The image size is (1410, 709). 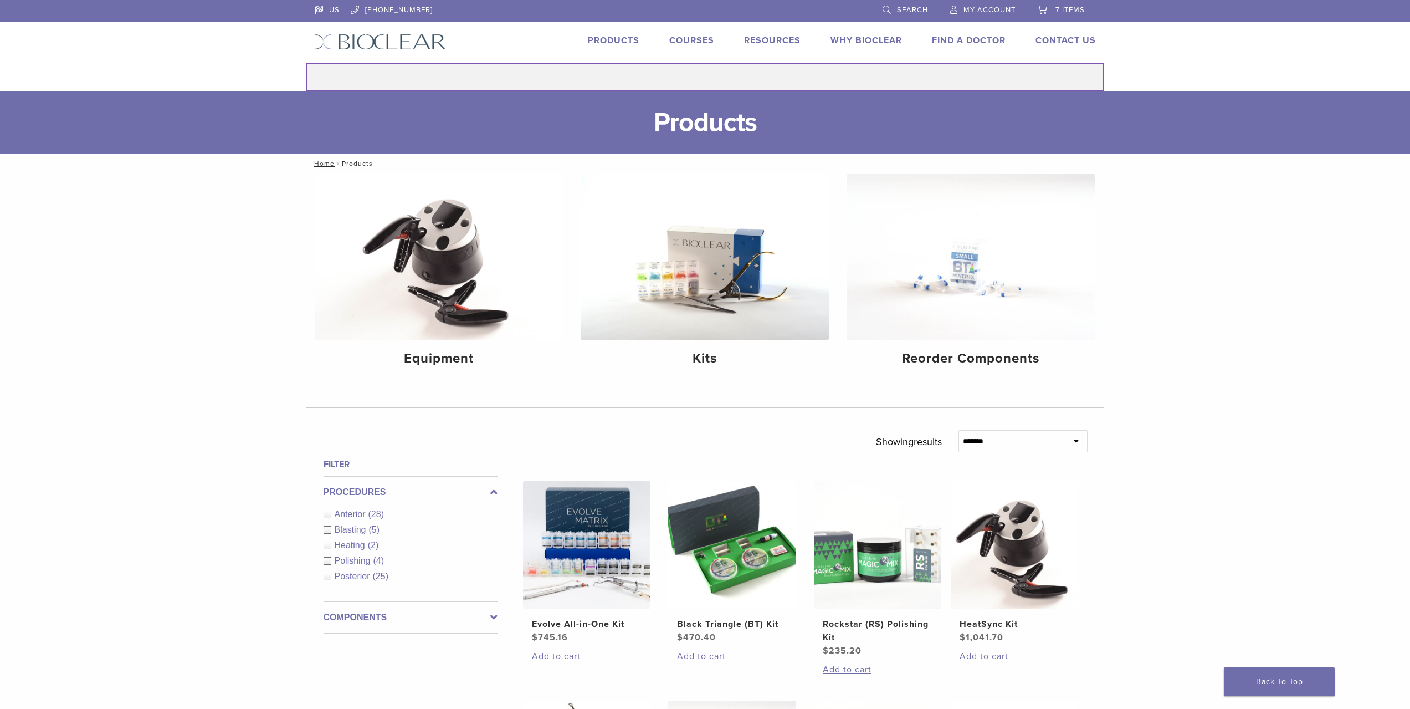 What do you see at coordinates (878, 569) in the screenshot?
I see `a: Rockstar (RS) Polishing KitRockstar (RS) Polishing Kit $235.20` at bounding box center [878, 569].